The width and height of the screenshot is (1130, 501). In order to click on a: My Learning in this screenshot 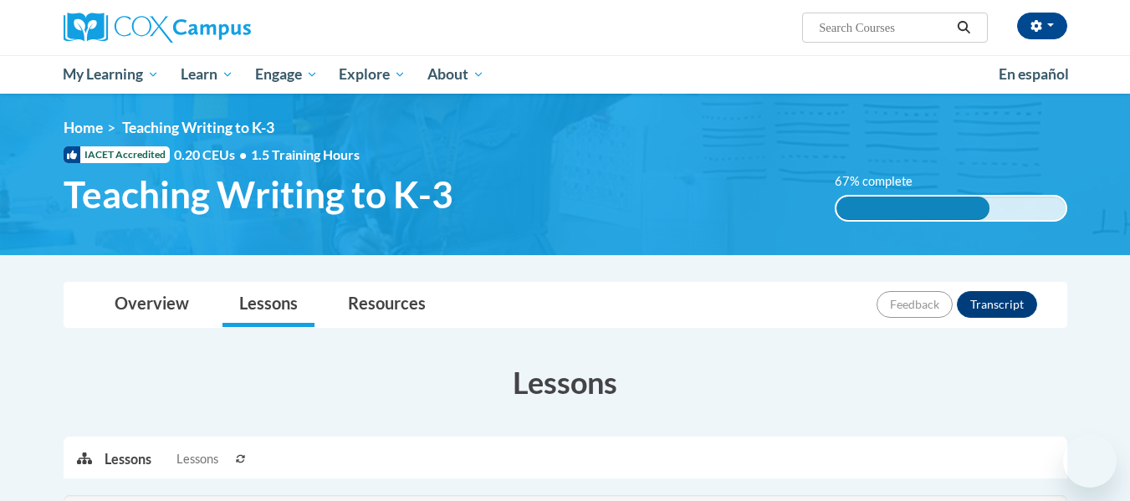, I will do `click(111, 74)`.